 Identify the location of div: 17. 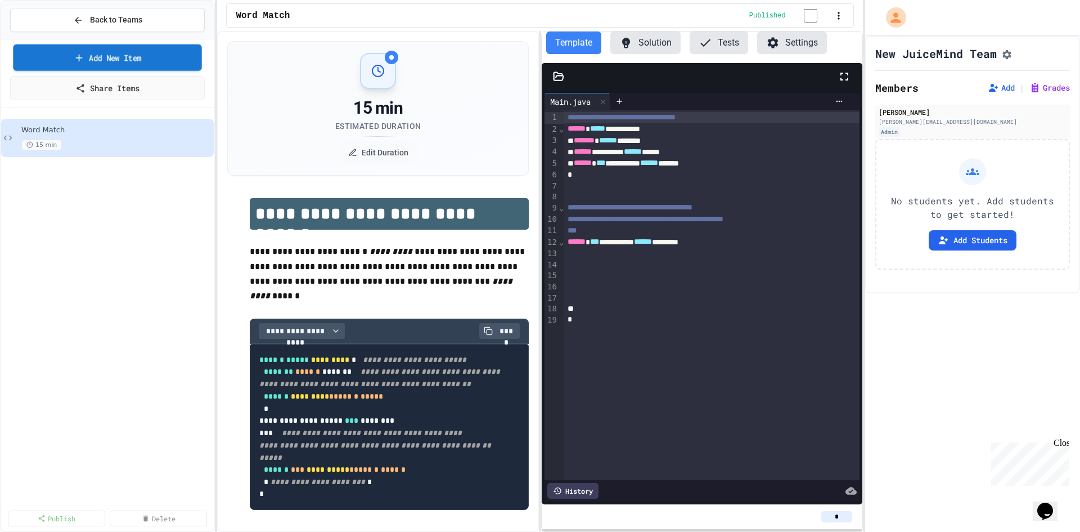
(551, 298).